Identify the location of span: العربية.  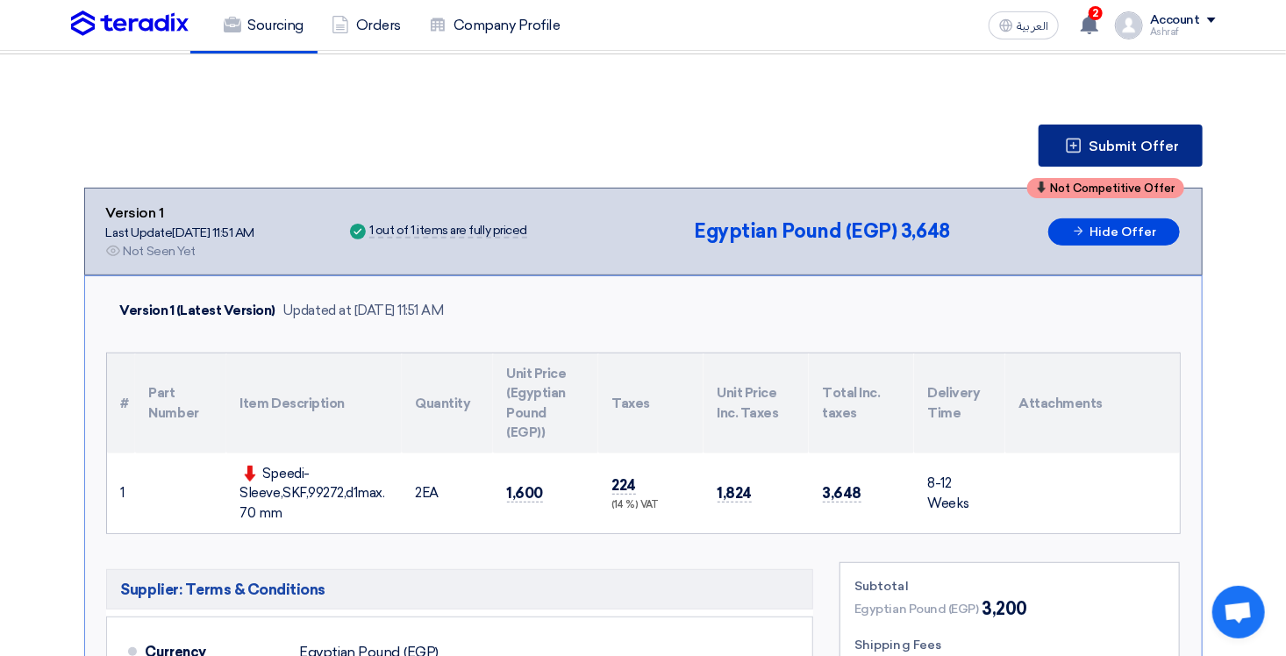
(1032, 26).